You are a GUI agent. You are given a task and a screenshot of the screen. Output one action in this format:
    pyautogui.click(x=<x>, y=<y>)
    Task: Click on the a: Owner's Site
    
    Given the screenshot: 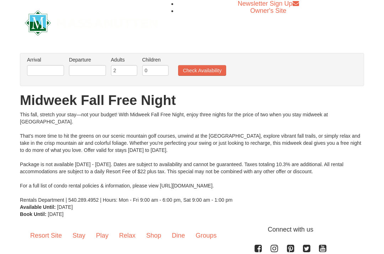 What is the action you would take?
    pyautogui.click(x=268, y=11)
    